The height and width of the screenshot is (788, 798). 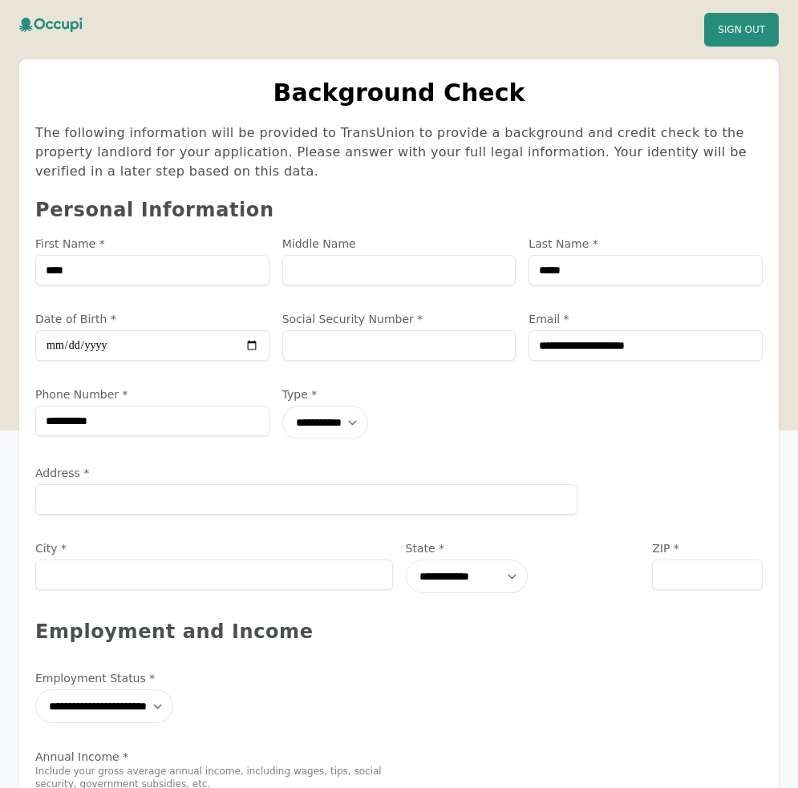 I want to click on label: Email *, so click(x=645, y=319).